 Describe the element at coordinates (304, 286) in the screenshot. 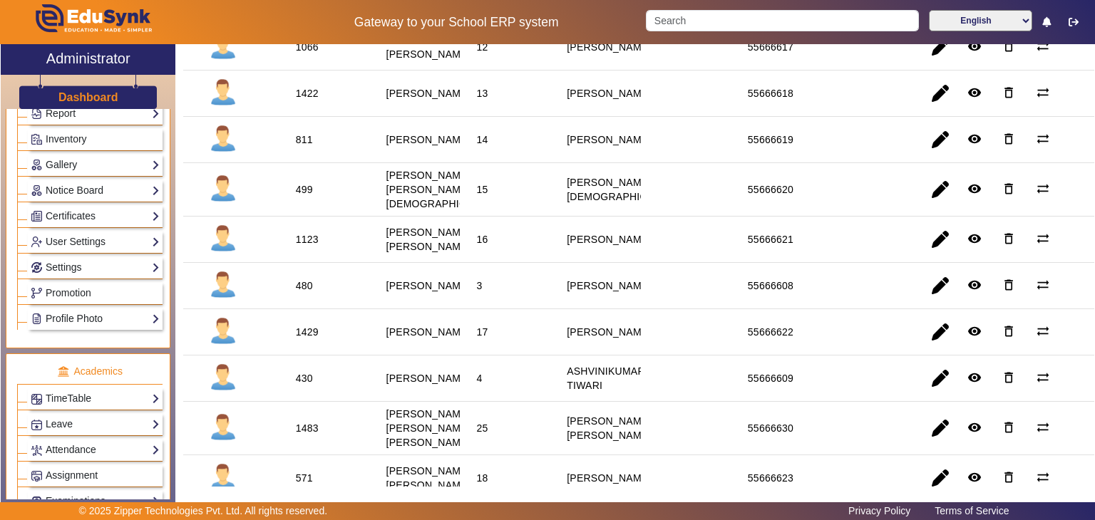

I see `div: 480` at that location.